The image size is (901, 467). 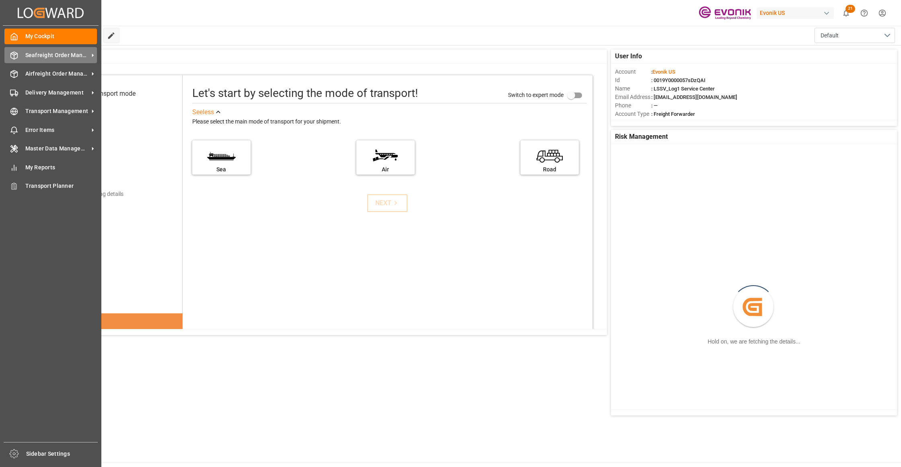 What do you see at coordinates (633, 105) in the screenshot?
I see `span: Phone` at bounding box center [633, 105].